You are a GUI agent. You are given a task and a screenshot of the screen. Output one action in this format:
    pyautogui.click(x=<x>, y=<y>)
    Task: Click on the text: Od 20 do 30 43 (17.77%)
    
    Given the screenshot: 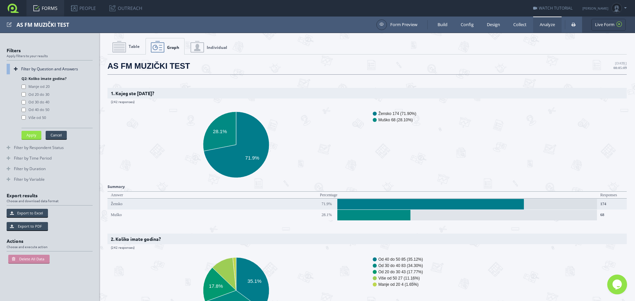 What is the action you would take?
    pyautogui.click(x=400, y=272)
    